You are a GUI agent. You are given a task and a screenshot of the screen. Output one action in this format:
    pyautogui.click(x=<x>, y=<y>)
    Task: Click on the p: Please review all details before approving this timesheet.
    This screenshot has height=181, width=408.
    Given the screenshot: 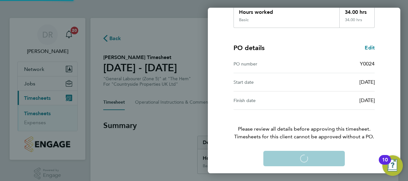 What is the action you would take?
    pyautogui.click(x=304, y=125)
    